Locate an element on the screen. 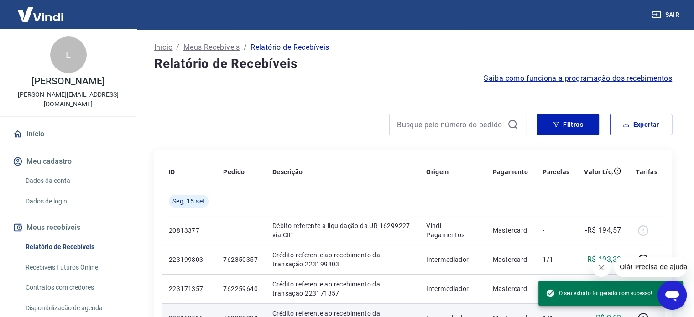 Image resolution: width=694 pixels, height=317 pixels. p: 762259640 is located at coordinates (240, 289).